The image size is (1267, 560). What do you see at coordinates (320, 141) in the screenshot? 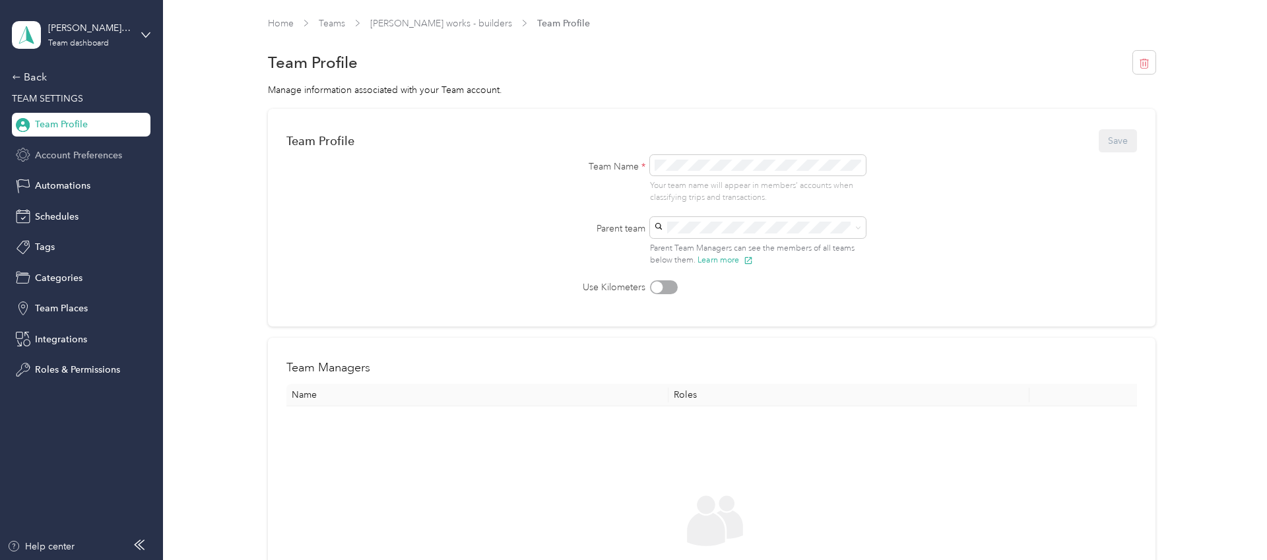
I see `div: Team Profile` at bounding box center [320, 141].